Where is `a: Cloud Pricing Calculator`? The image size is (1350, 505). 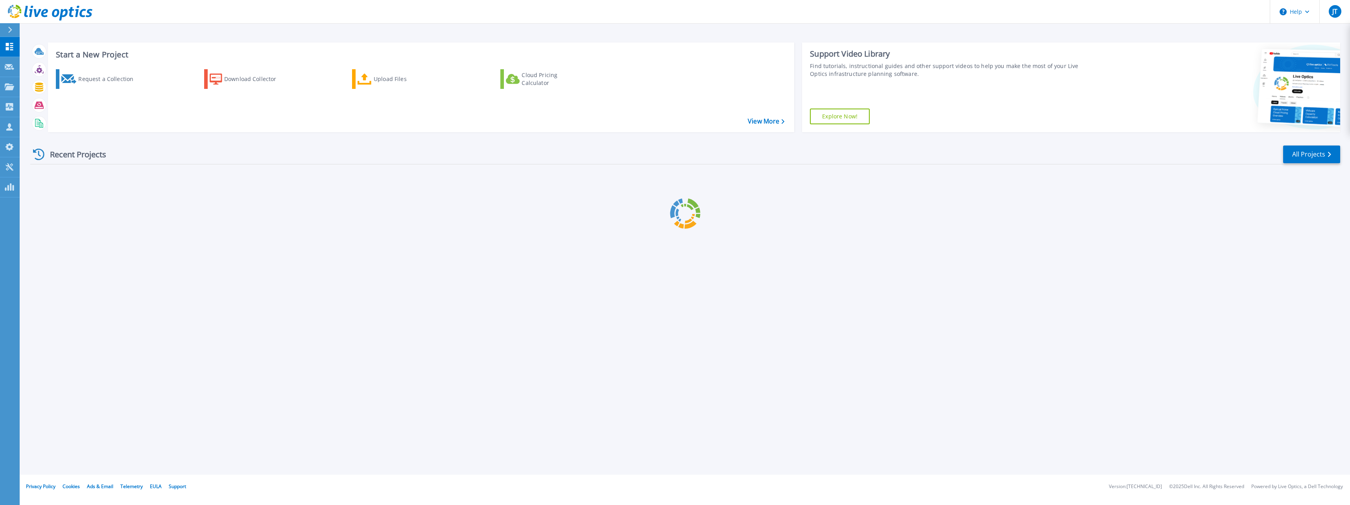
a: Cloud Pricing Calculator is located at coordinates (544, 79).